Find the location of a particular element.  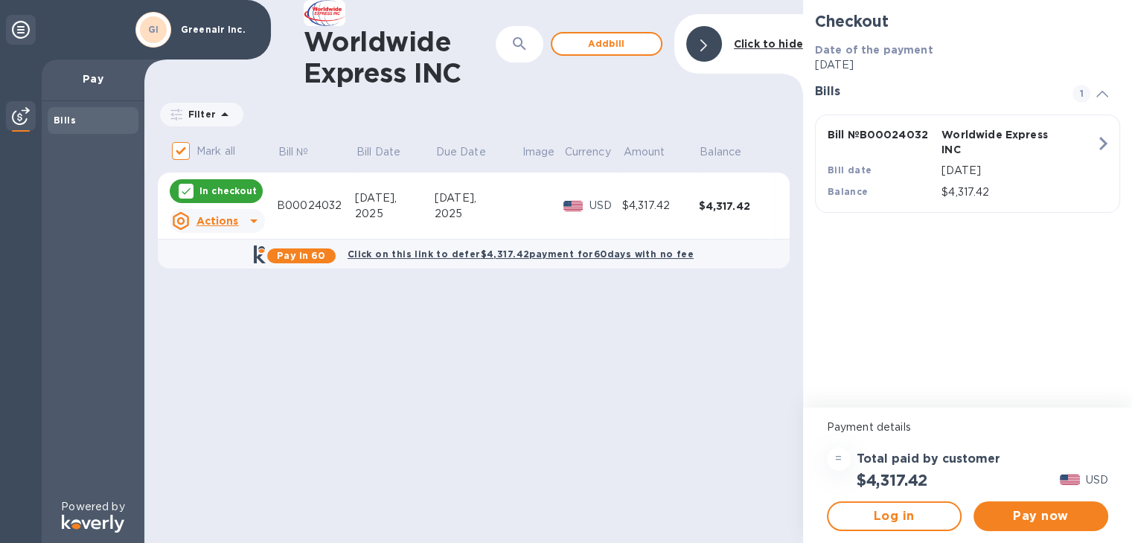

p: Greenair Inc. is located at coordinates (218, 30).